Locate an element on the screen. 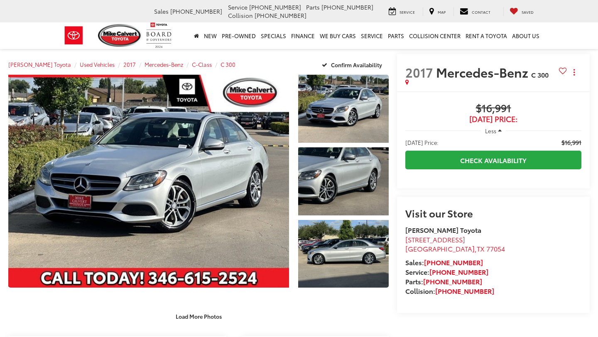 Image resolution: width=598 pixels, height=337 pixels. span: Map is located at coordinates (442, 12).